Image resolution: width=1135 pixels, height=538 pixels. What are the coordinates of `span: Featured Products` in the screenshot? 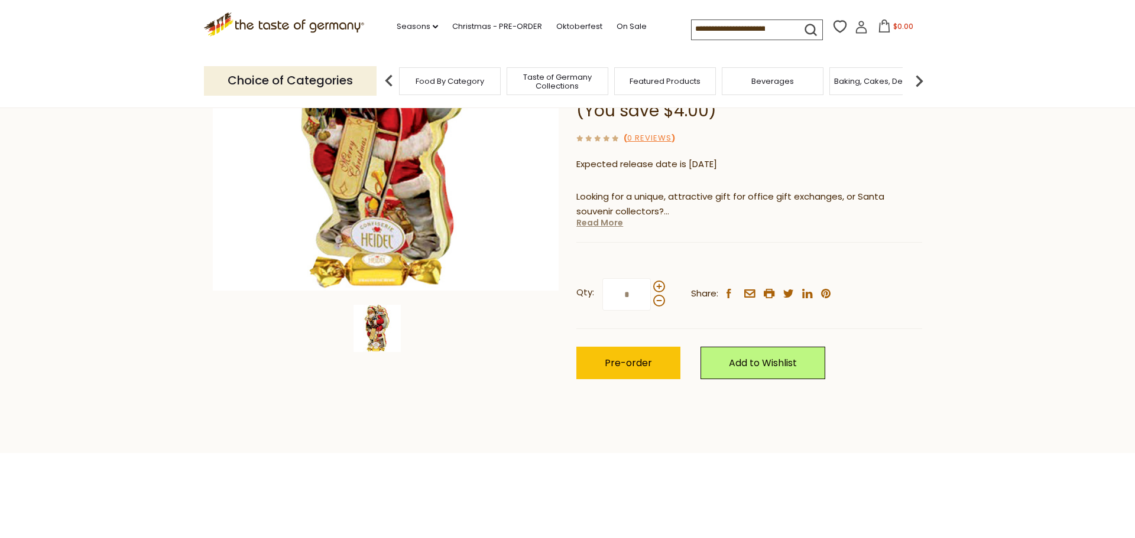 It's located at (665, 81).